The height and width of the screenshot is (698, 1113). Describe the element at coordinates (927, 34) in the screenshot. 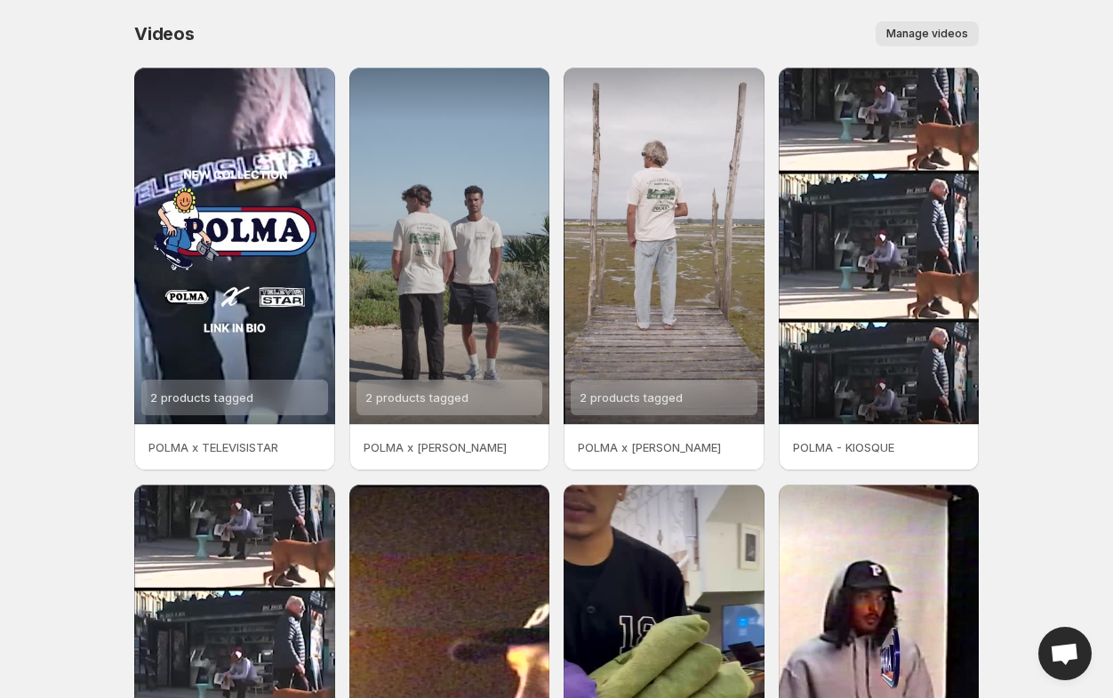

I see `span: Manage videos` at that location.